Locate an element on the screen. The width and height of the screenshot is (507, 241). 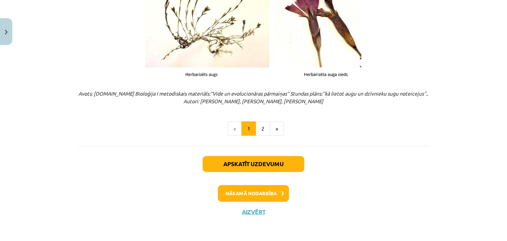
nav: Page navigation example is located at coordinates (254, 129).